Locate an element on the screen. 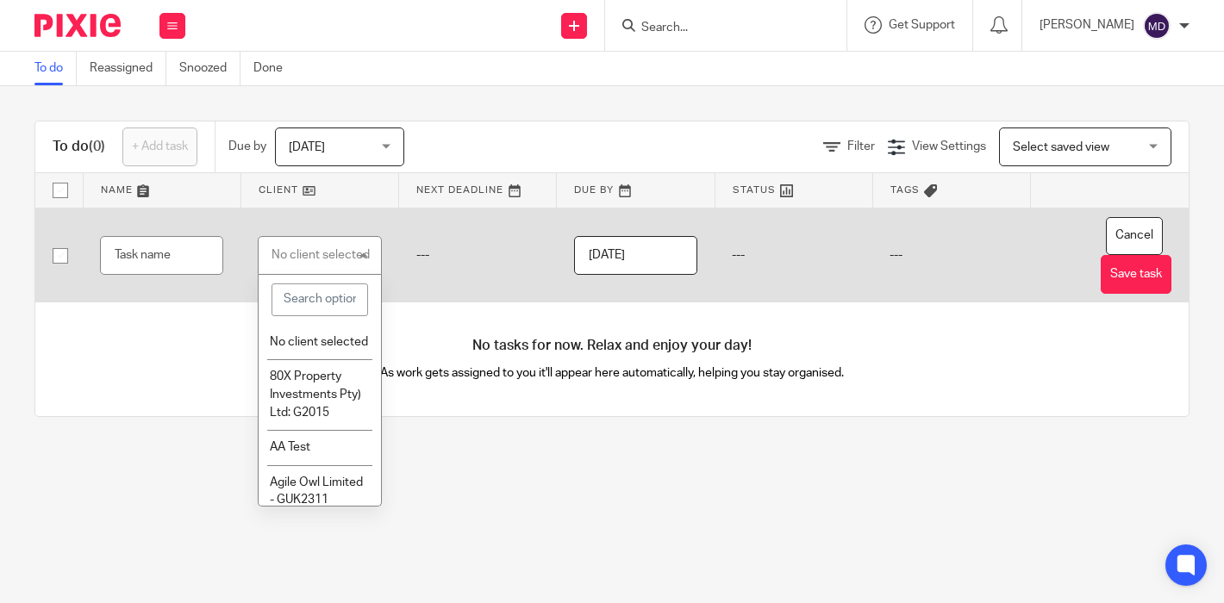 Image resolution: width=1224 pixels, height=603 pixels. a: Done is located at coordinates (274, 68).